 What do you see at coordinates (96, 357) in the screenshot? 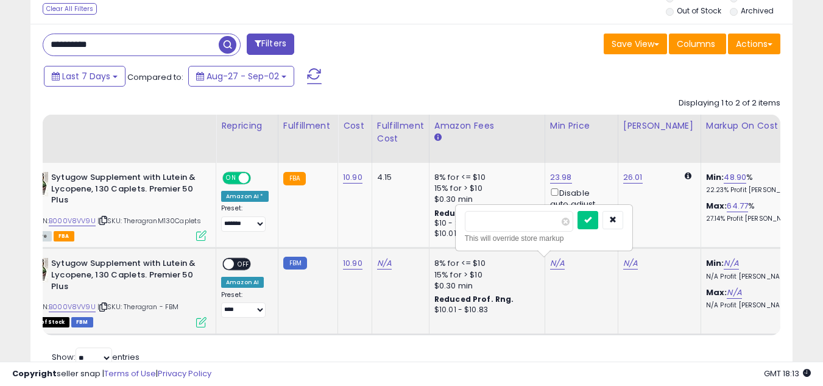
I see `span: Show: entries` at bounding box center [96, 357].